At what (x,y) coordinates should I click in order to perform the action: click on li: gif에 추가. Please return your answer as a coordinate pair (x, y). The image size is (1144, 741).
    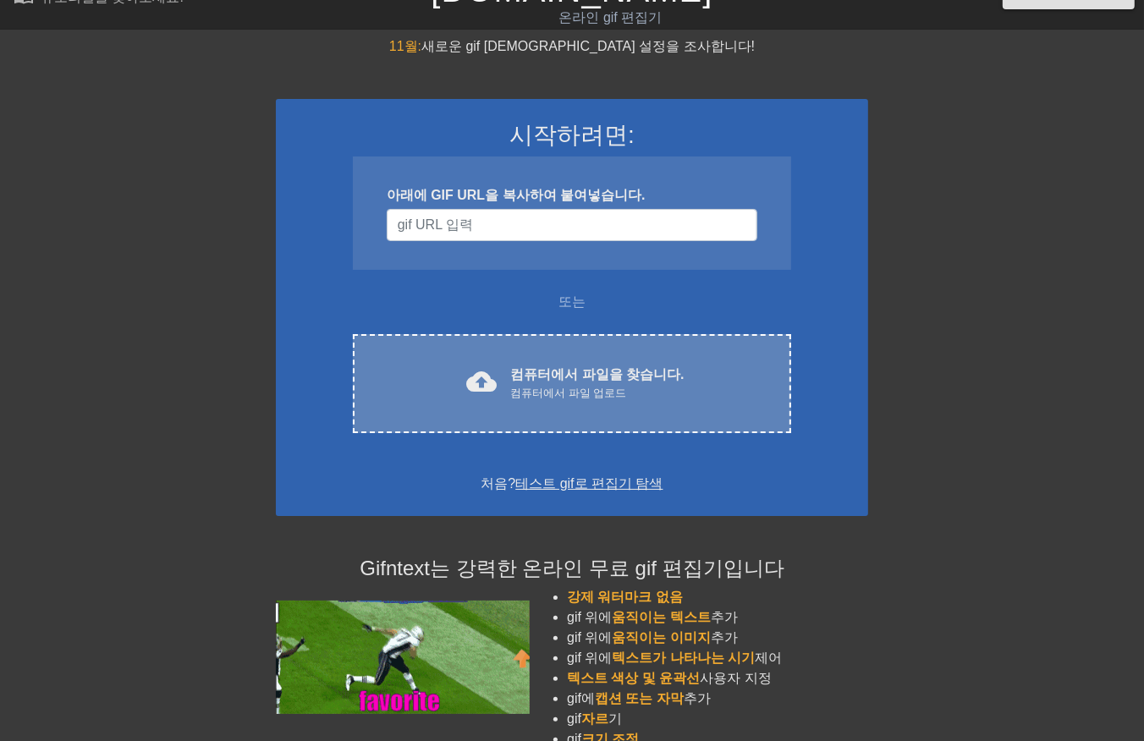
    Looking at the image, I should click on (718, 699).